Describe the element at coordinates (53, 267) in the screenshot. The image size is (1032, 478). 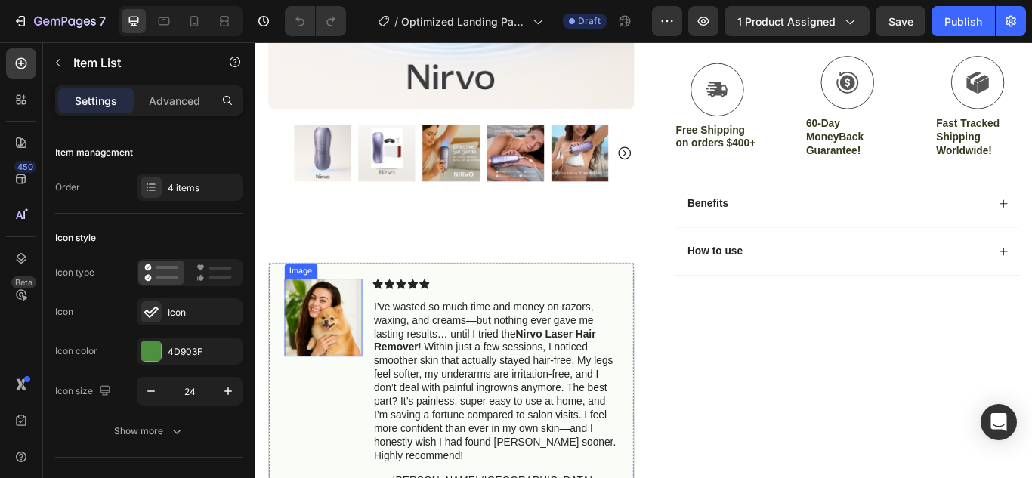
I see `div: Image` at that location.